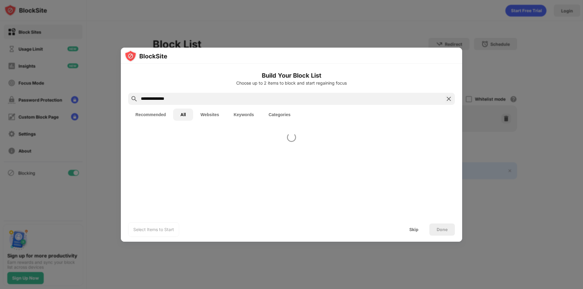 Image resolution: width=583 pixels, height=289 pixels. Describe the element at coordinates (291, 83) in the screenshot. I see `div: Choose up to 2 items to block and start regaining focus` at that location.